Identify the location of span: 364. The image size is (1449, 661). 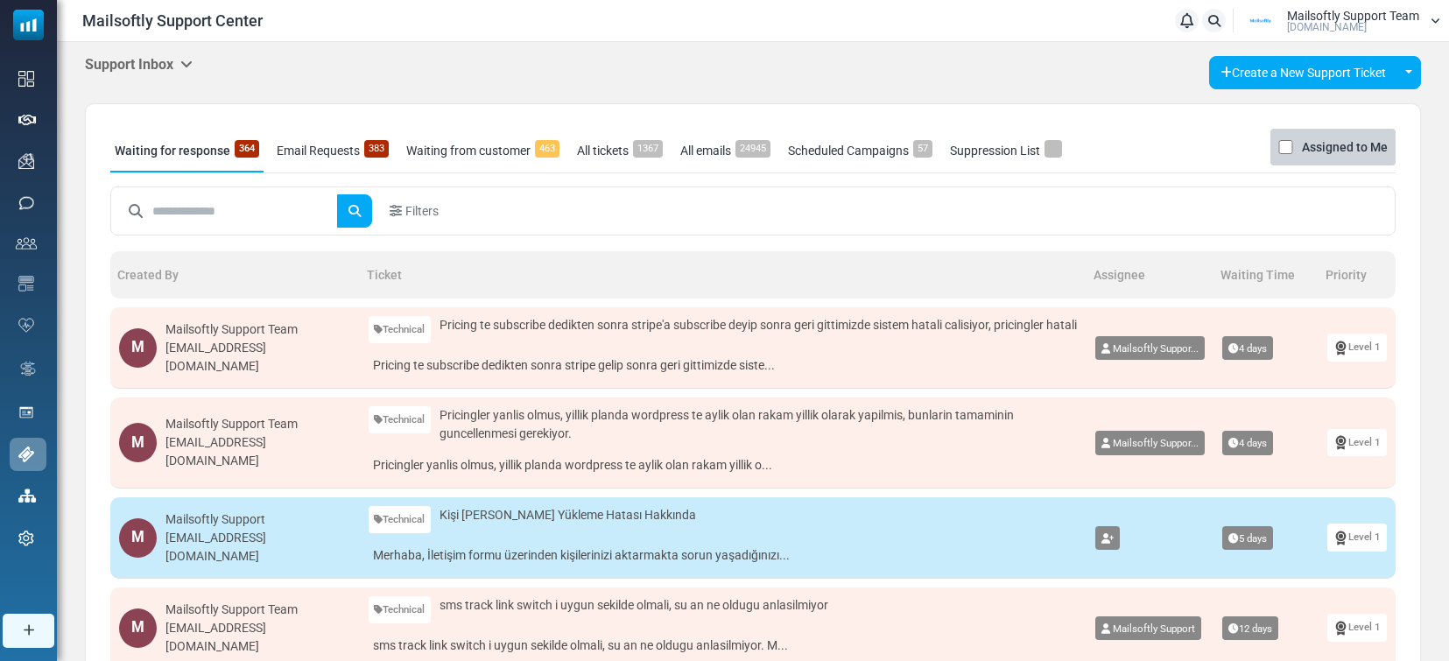
(247, 149).